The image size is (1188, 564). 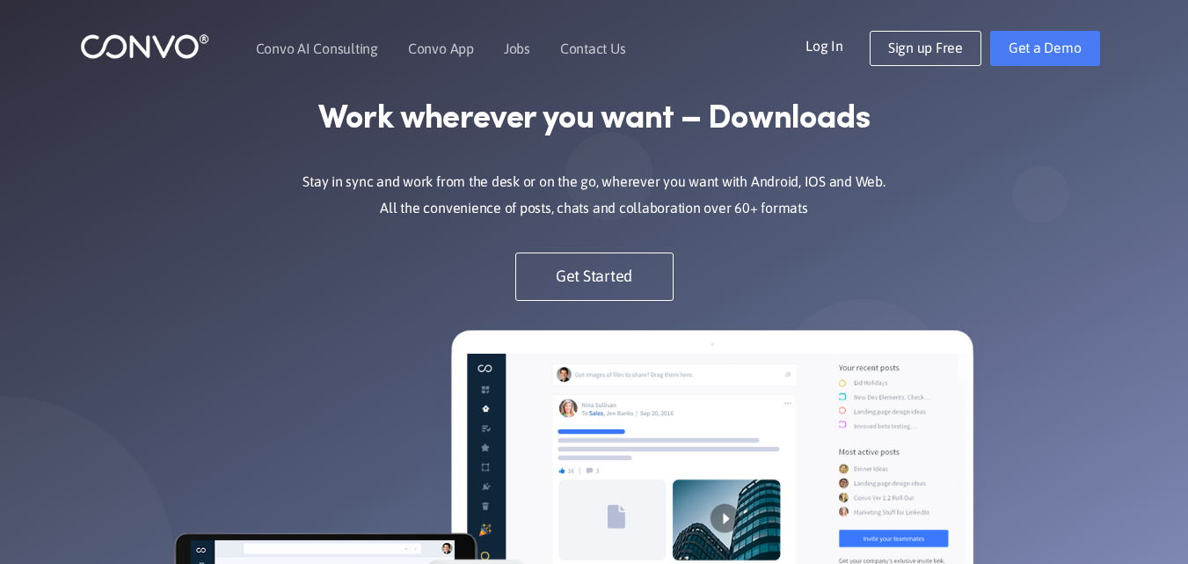 What do you see at coordinates (144, 46) in the screenshot?
I see `img: logo_1.png` at bounding box center [144, 46].